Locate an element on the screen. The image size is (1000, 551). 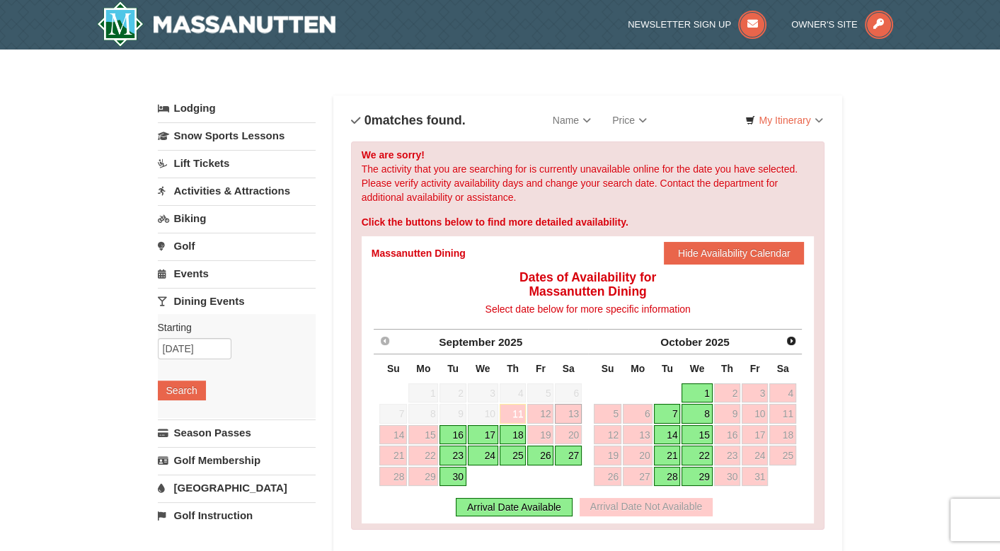
span: 1 is located at coordinates (423, 393).